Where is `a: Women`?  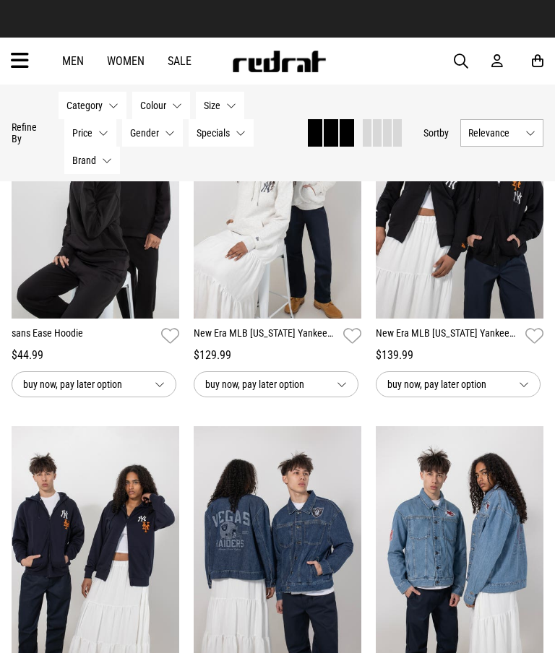
a: Women is located at coordinates (126, 61).